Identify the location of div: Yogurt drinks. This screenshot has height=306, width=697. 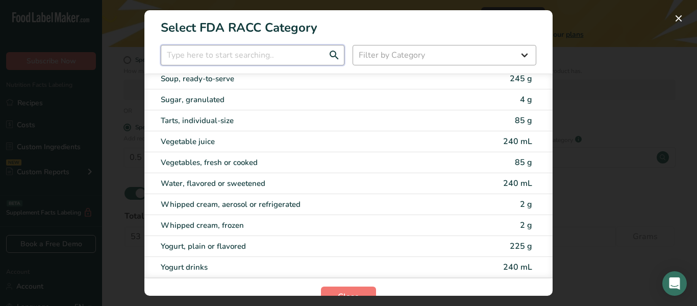
(306, 267).